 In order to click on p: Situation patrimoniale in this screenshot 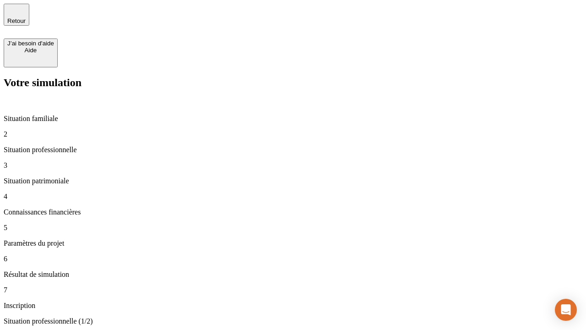, I will do `click(293, 181)`.